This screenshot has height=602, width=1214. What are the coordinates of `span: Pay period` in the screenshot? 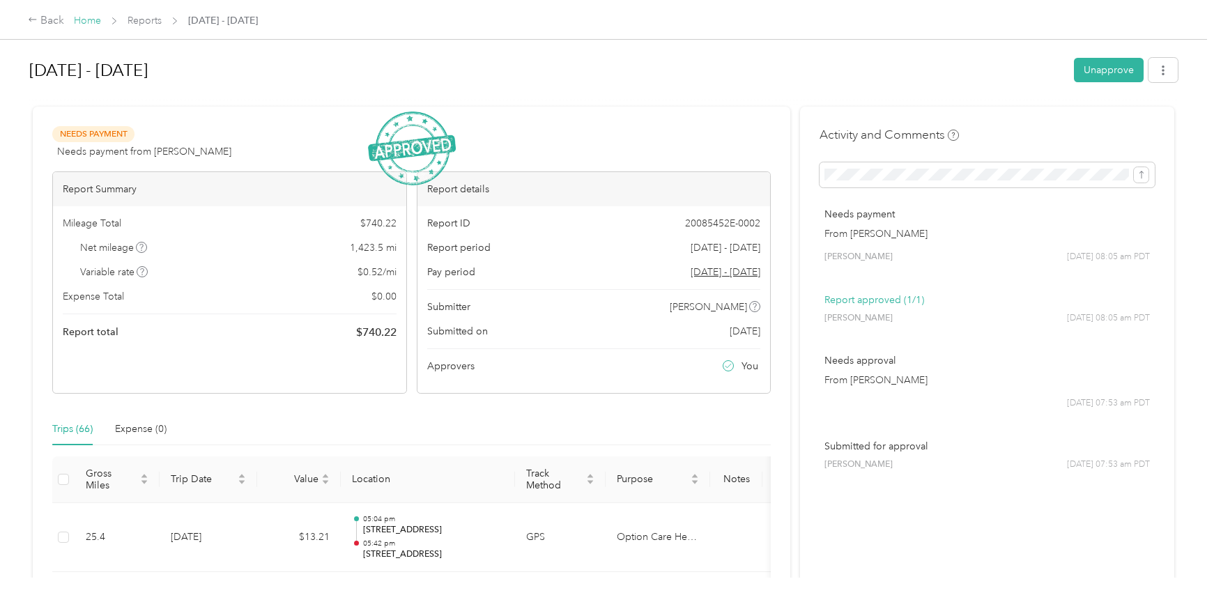 It's located at (451, 272).